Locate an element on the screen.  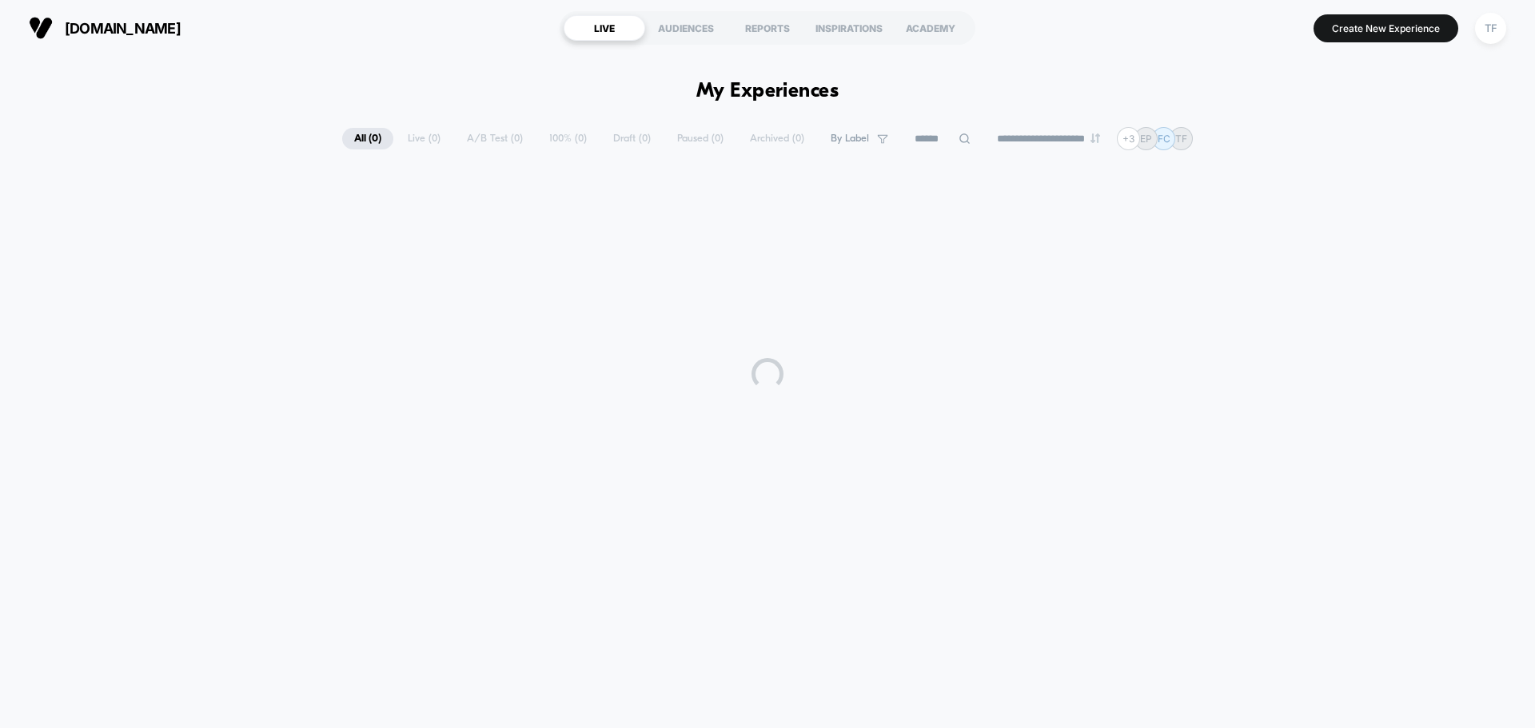
p: EP is located at coordinates (1146, 138).